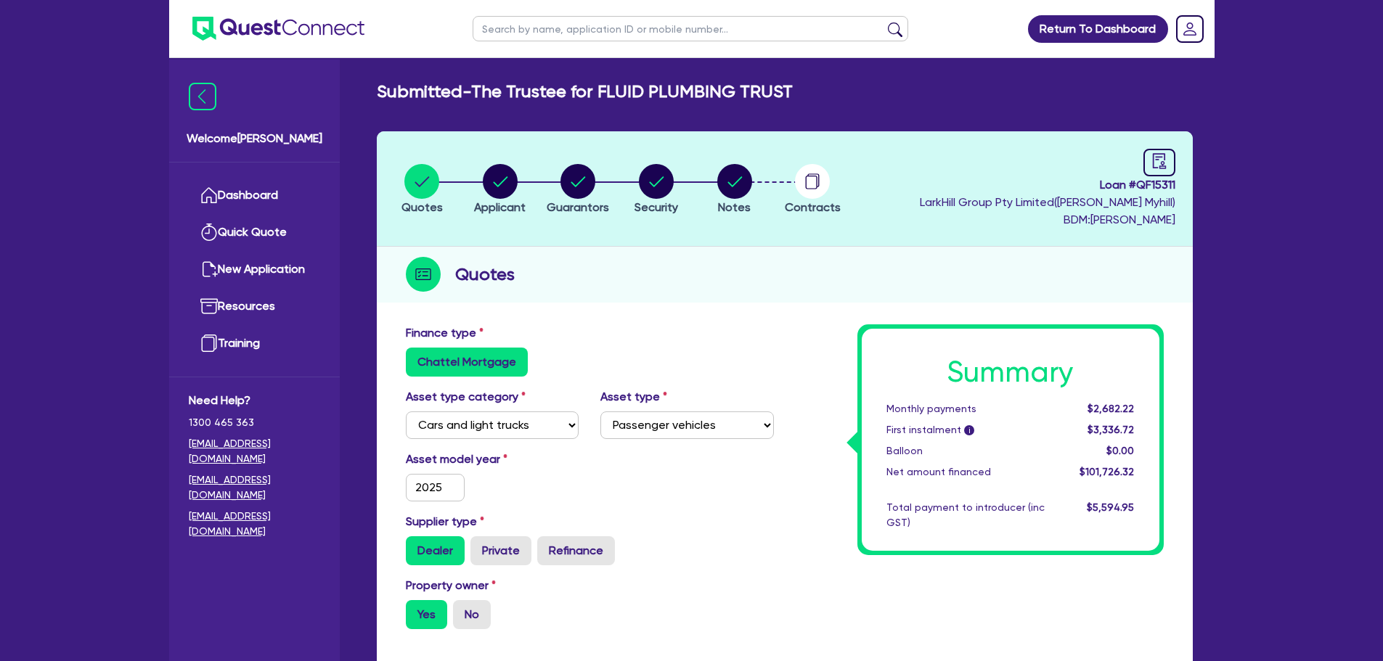 This screenshot has height=661, width=1383. Describe the element at coordinates (734, 207) in the screenshot. I see `span: Notes` at that location.